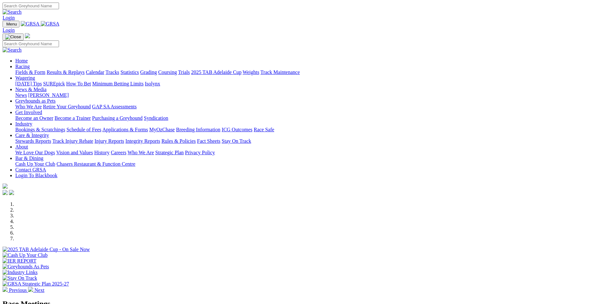 Image resolution: width=605 pixels, height=304 pixels. Describe the element at coordinates (35, 101) in the screenshot. I see `a: Greyhounds as Pets` at that location.